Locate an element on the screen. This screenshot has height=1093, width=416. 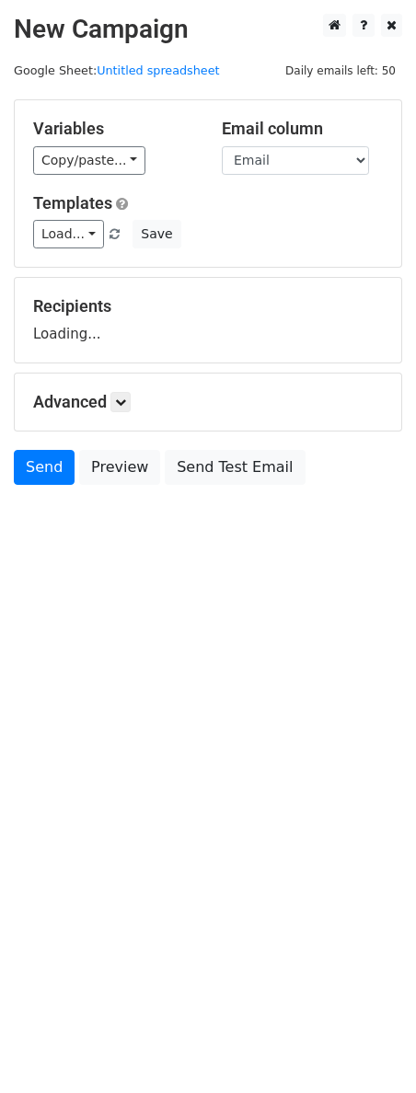
h5: Recipients is located at coordinates (208, 307).